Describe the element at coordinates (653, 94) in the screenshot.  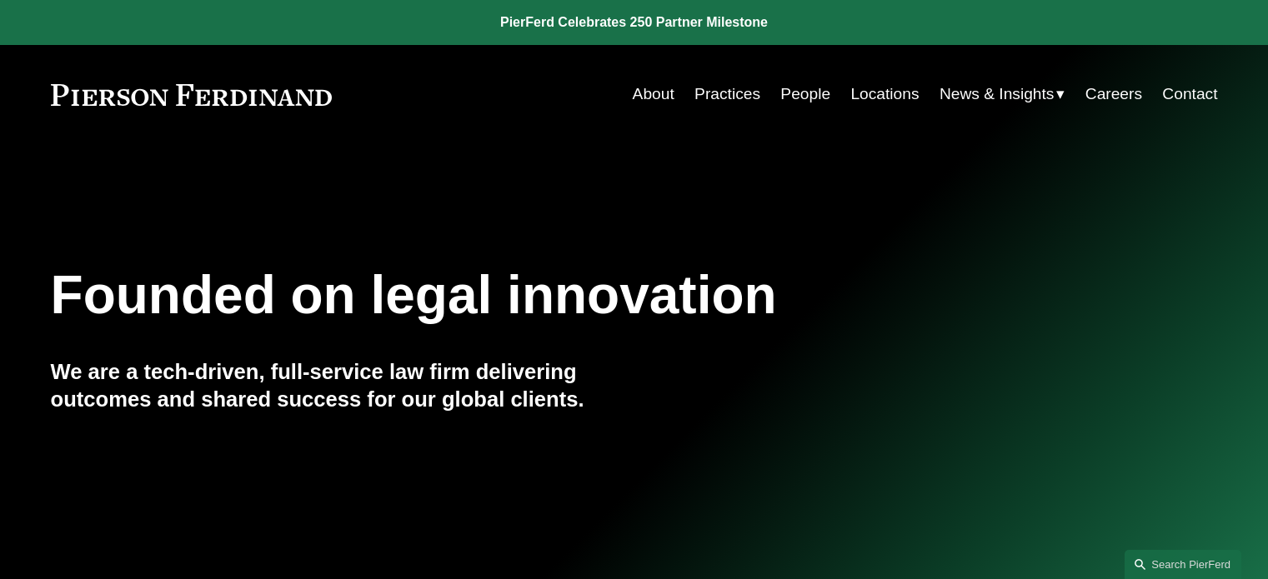
I see `a: About` at that location.